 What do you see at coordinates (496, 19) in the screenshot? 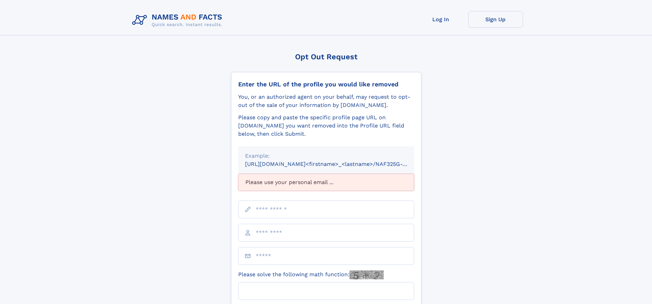
I see `a: Sign Up` at bounding box center [496, 19].